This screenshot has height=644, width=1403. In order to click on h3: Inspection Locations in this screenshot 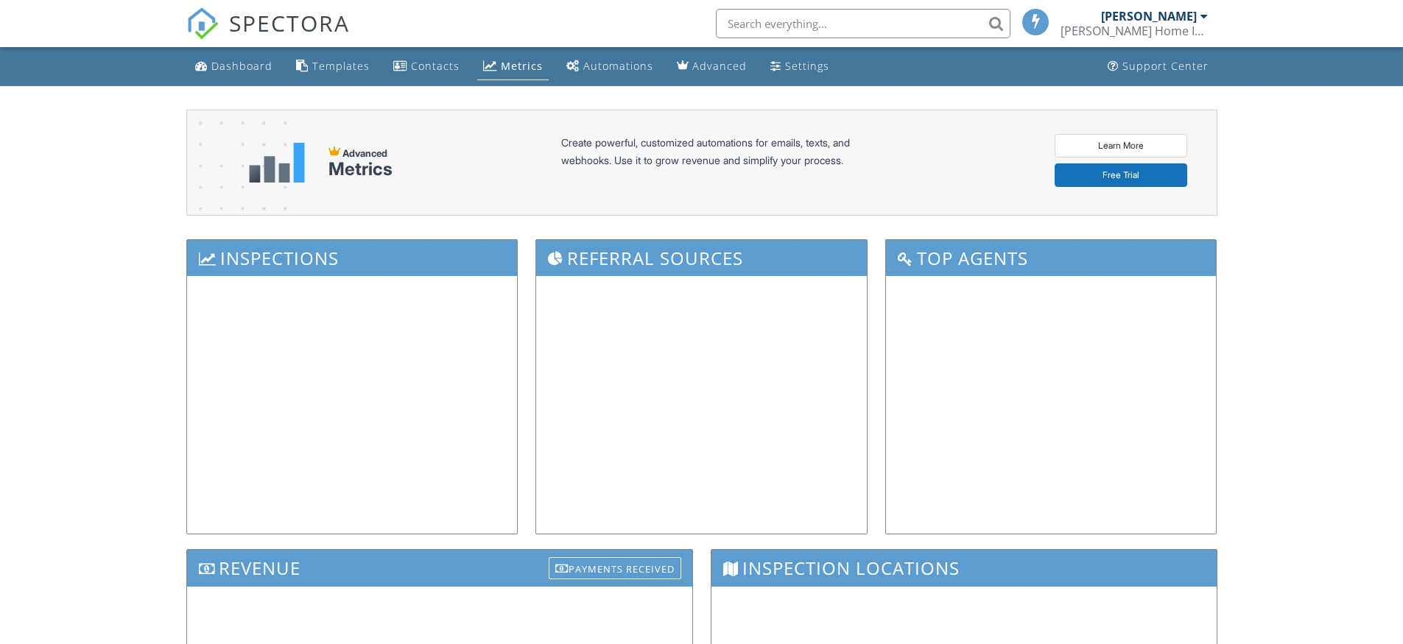, I will do `click(964, 568)`.